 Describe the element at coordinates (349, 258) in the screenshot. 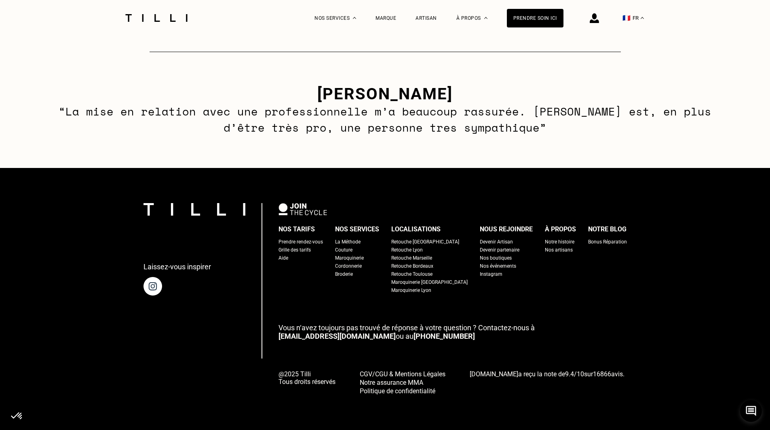

I see `a: Maroquinerie` at that location.